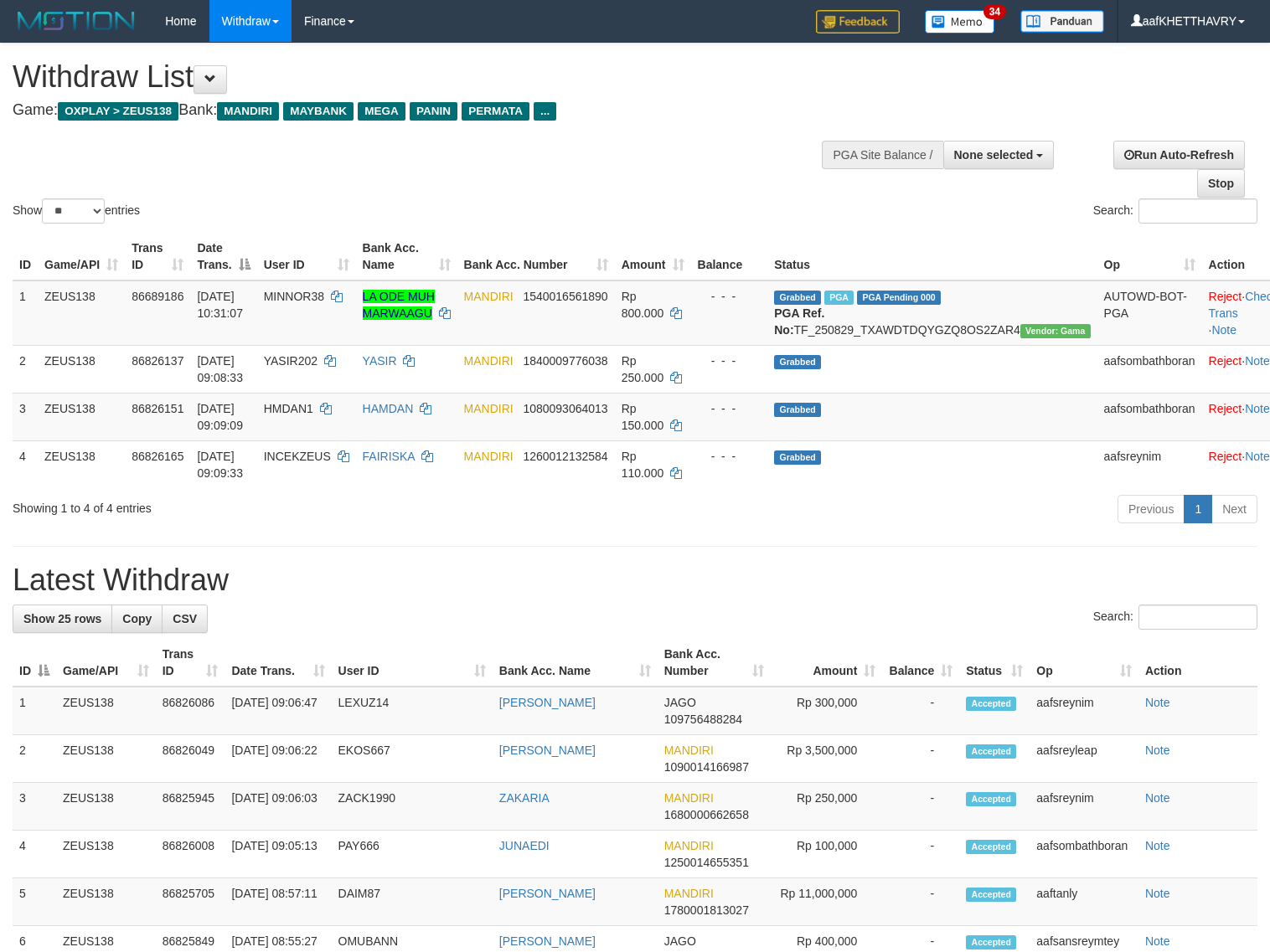 This screenshot has width=1270, height=952. What do you see at coordinates (1151, 509) in the screenshot?
I see `a: Previous` at bounding box center [1151, 509].